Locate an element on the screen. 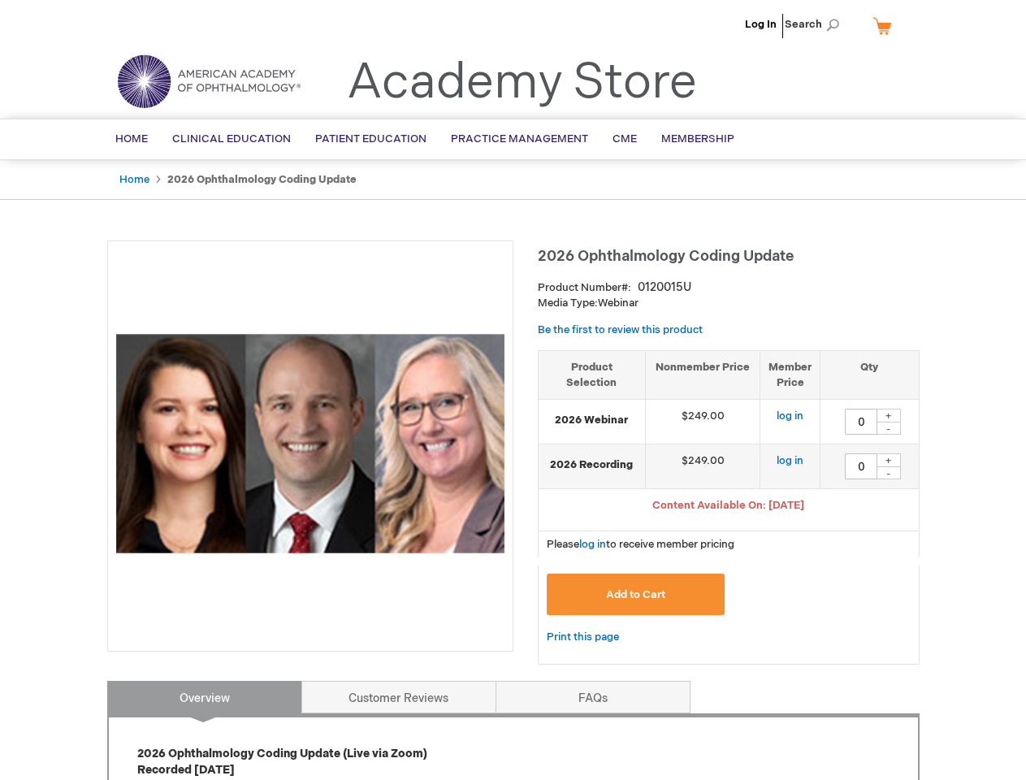  span: Add to Cart is located at coordinates (635, 595).